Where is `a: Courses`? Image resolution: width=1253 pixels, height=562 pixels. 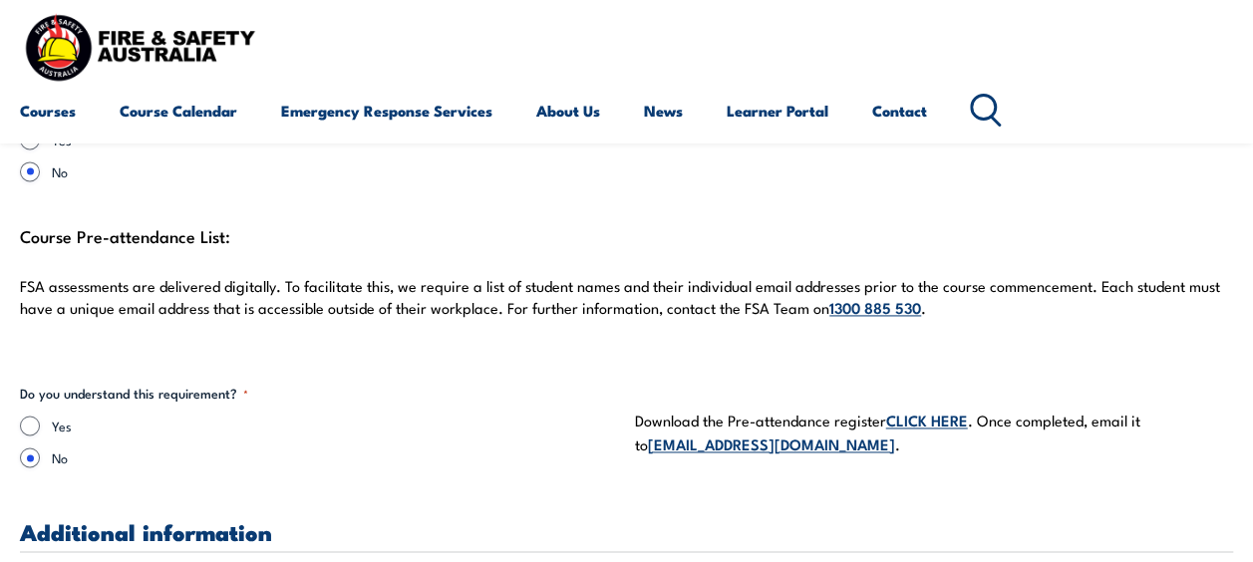 a: Courses is located at coordinates (48, 111).